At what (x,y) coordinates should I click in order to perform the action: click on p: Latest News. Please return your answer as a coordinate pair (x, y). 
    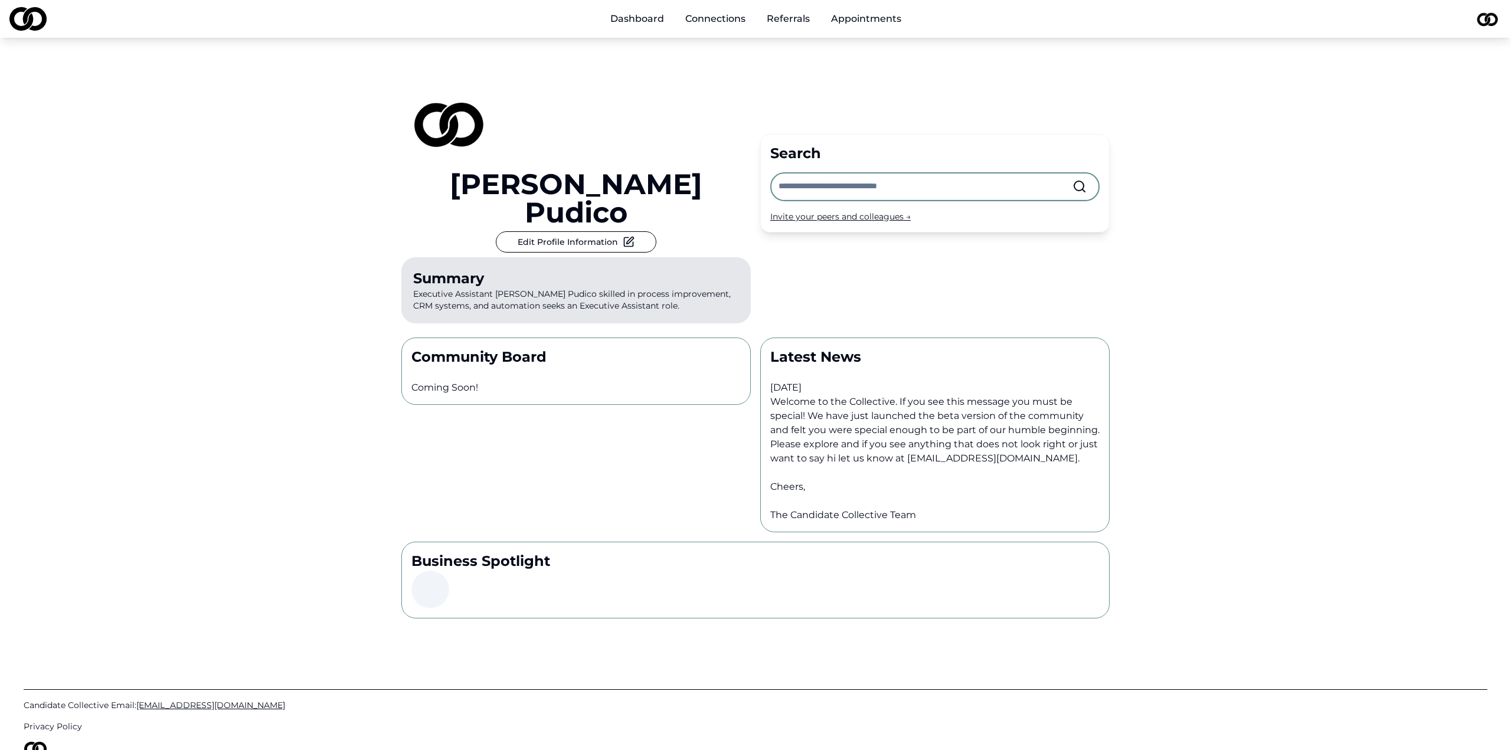
    Looking at the image, I should click on (935, 357).